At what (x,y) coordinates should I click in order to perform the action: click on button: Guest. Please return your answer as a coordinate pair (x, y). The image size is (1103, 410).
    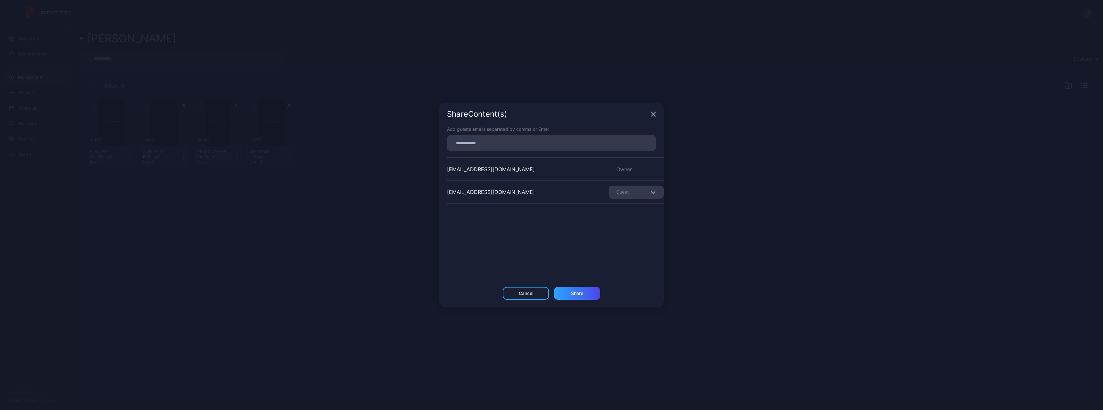
    Looking at the image, I should click on (636, 192).